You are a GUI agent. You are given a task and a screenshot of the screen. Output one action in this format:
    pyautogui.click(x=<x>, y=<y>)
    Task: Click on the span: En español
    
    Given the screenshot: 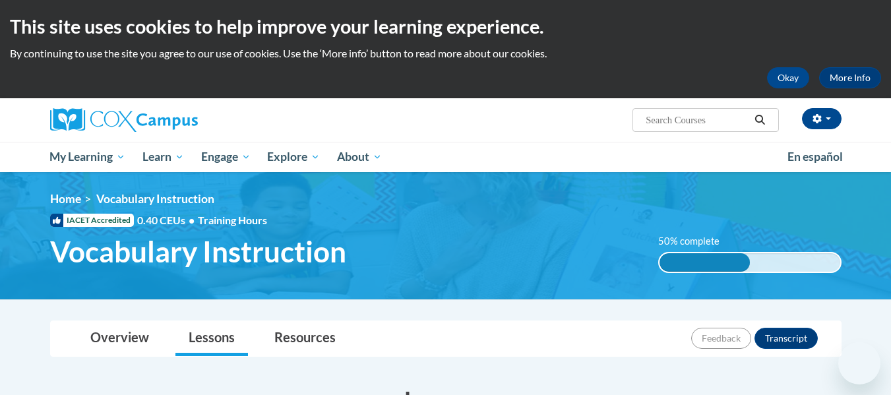 What is the action you would take?
    pyautogui.click(x=815, y=156)
    